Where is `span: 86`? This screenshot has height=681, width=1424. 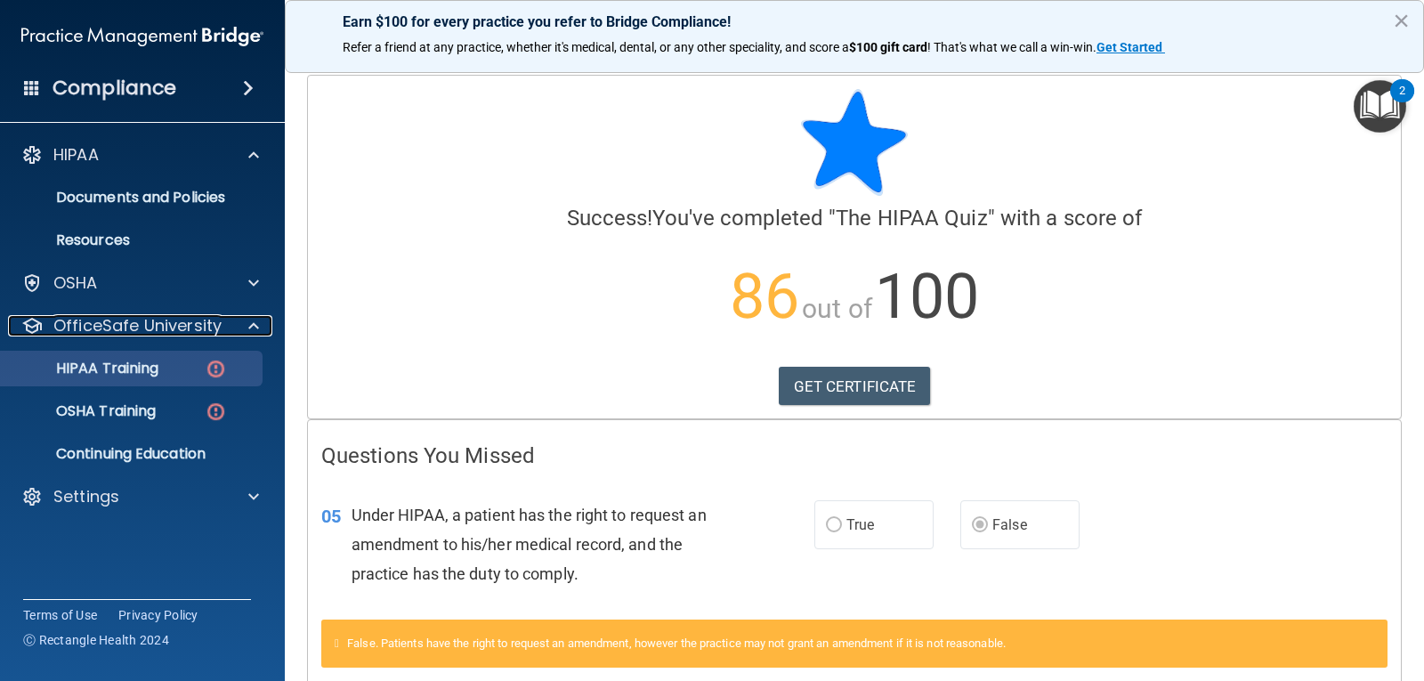 span: 86 is located at coordinates (765, 296).